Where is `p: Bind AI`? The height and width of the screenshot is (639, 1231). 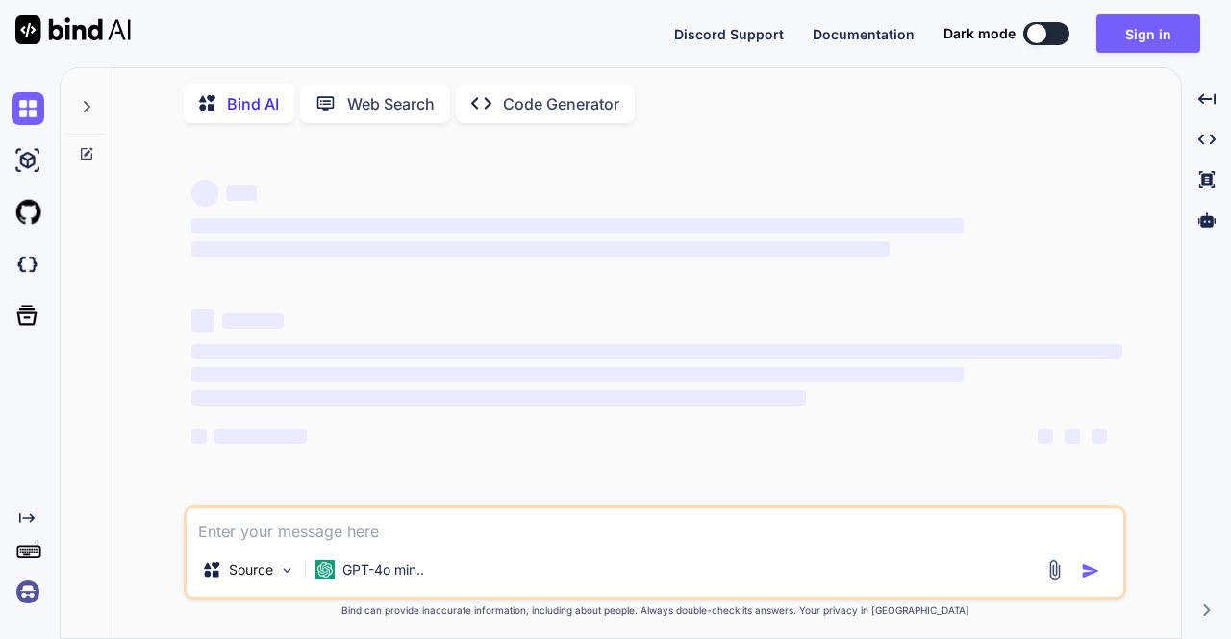 p: Bind AI is located at coordinates (253, 104).